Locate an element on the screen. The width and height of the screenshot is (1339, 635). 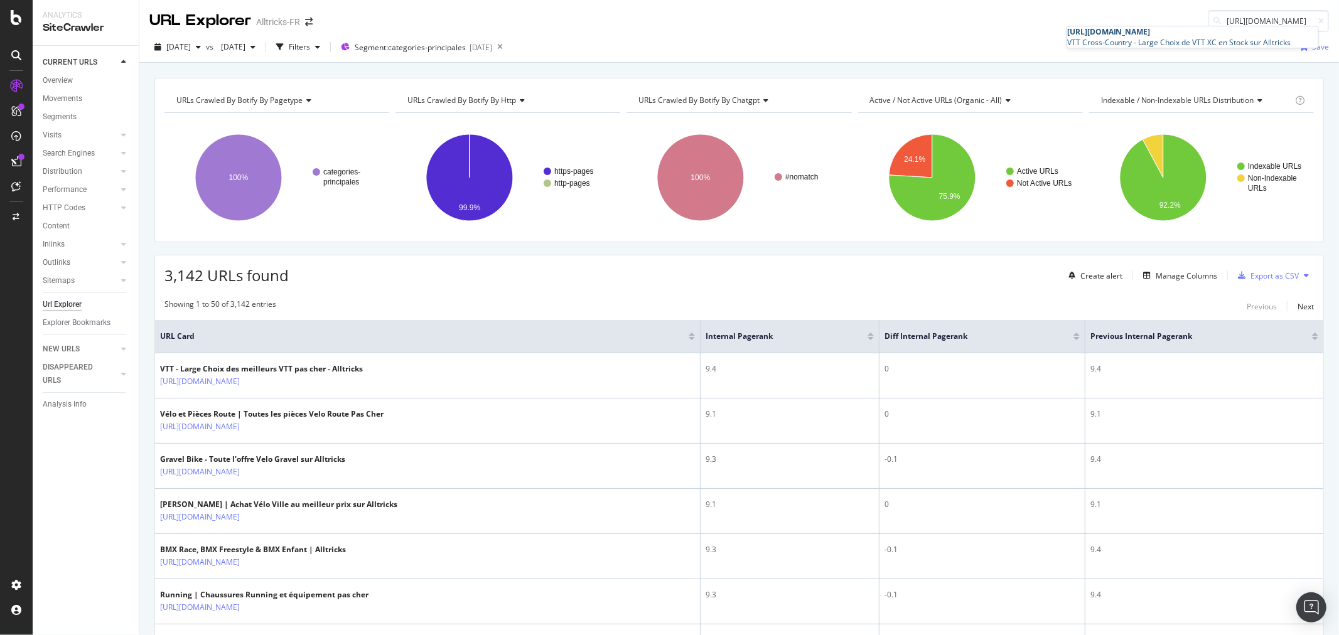
button: Create alert is located at coordinates (1093, 276).